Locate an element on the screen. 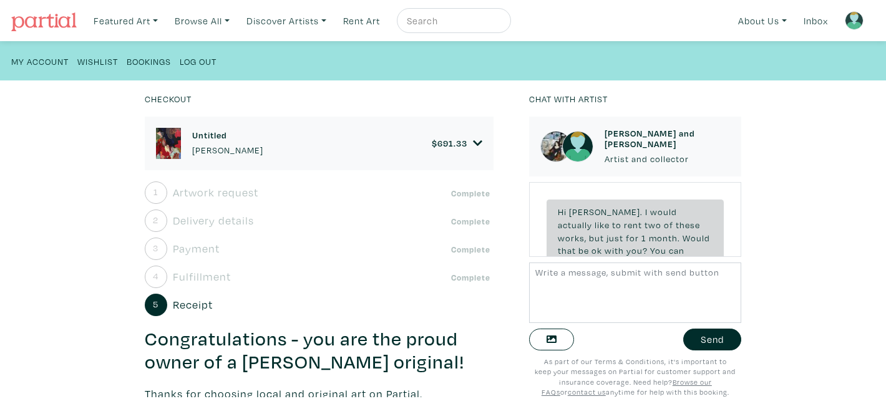 The height and width of the screenshot is (414, 886). span: these is located at coordinates (688, 225).